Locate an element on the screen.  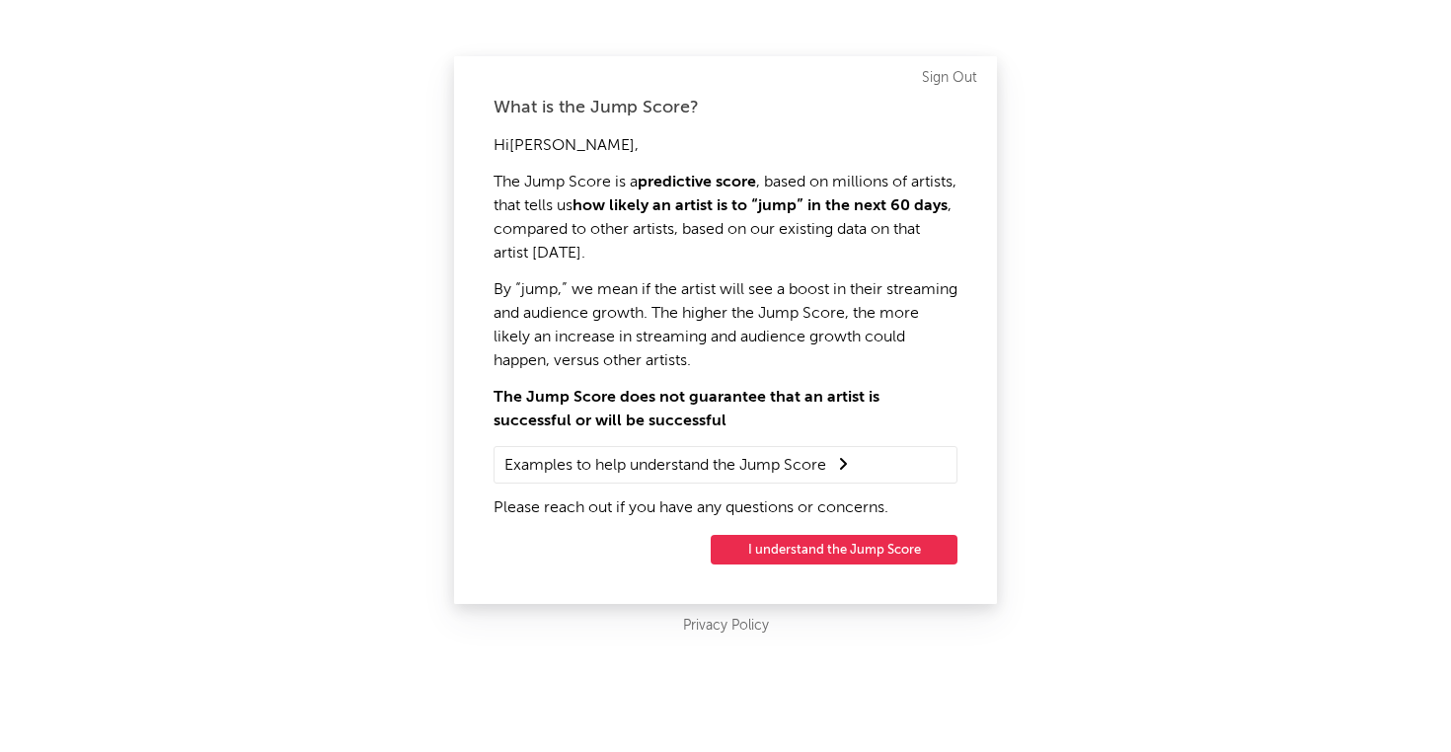
strong: predictive score is located at coordinates (697, 183).